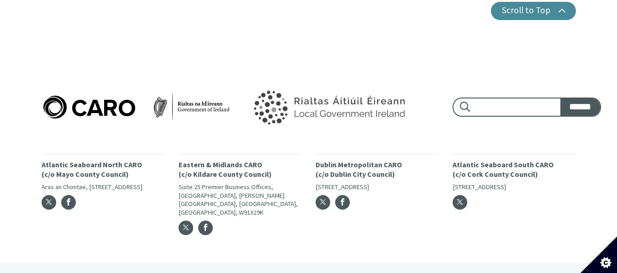  I want to click on p: Atlantic Seaboard South CARO (c/o Cork County Council), so click(514, 170).